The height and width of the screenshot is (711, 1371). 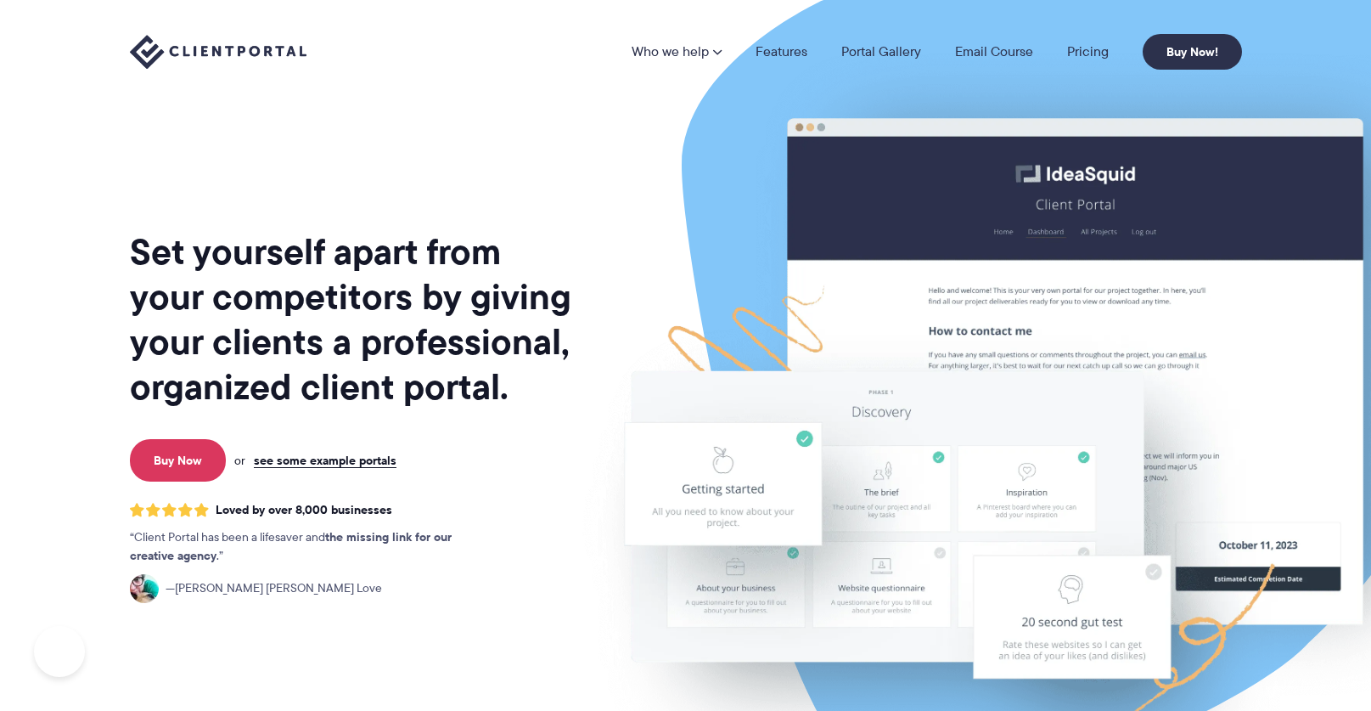 I want to click on a: Buy Now, so click(x=177, y=460).